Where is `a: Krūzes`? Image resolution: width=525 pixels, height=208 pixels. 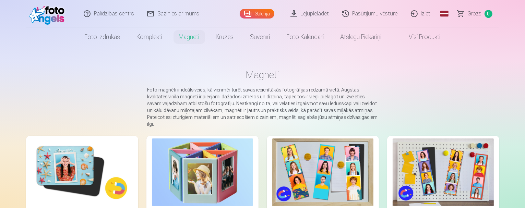 a: Krūzes is located at coordinates (225, 37).